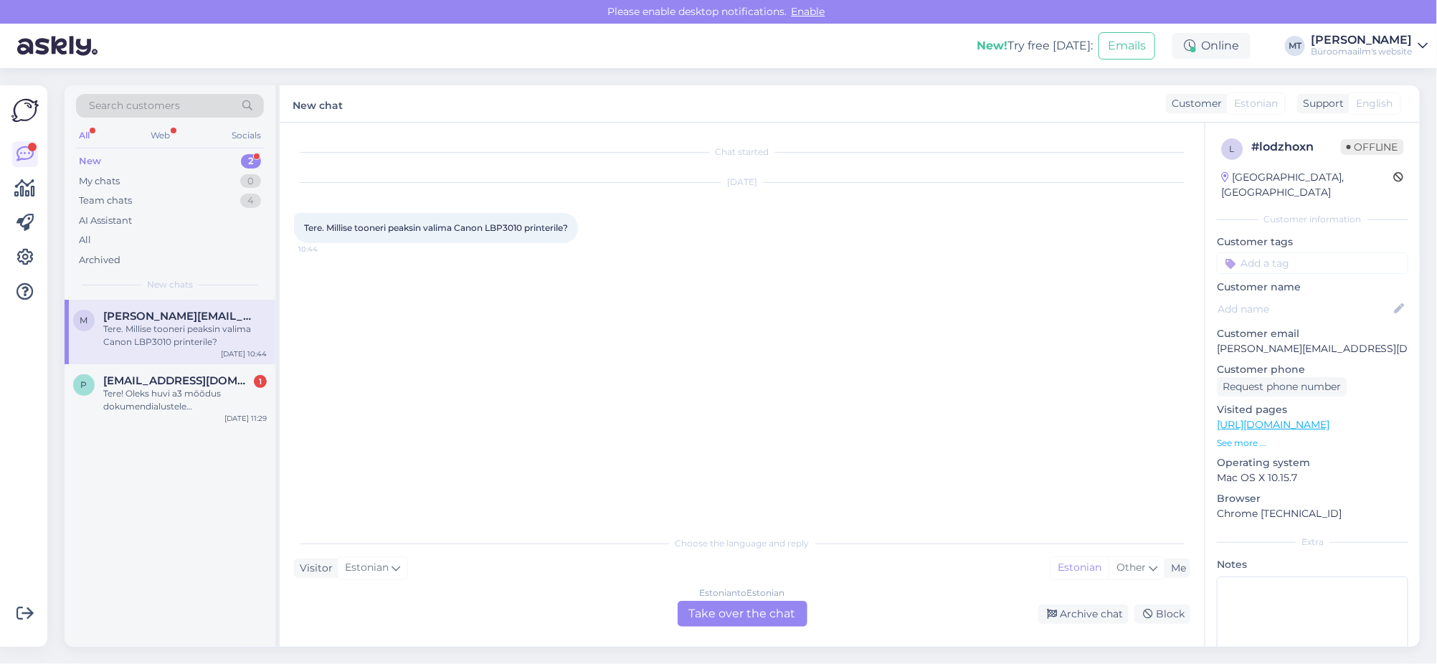 The image size is (1437, 664). What do you see at coordinates (105, 221) in the screenshot?
I see `div: AI Assistant` at bounding box center [105, 221].